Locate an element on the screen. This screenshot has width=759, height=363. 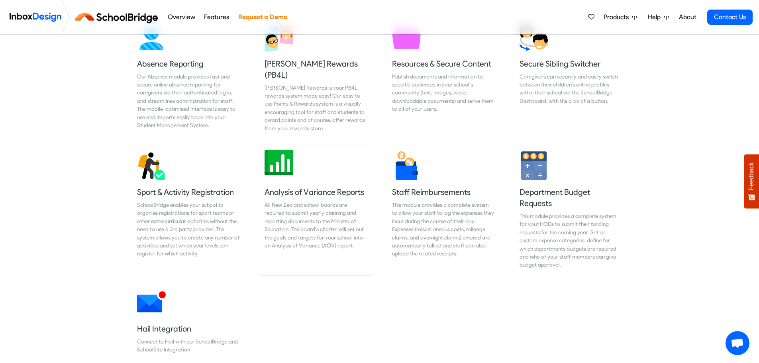
img: 2022_01_13_icon_reimbursement.svg is located at coordinates (406, 166).